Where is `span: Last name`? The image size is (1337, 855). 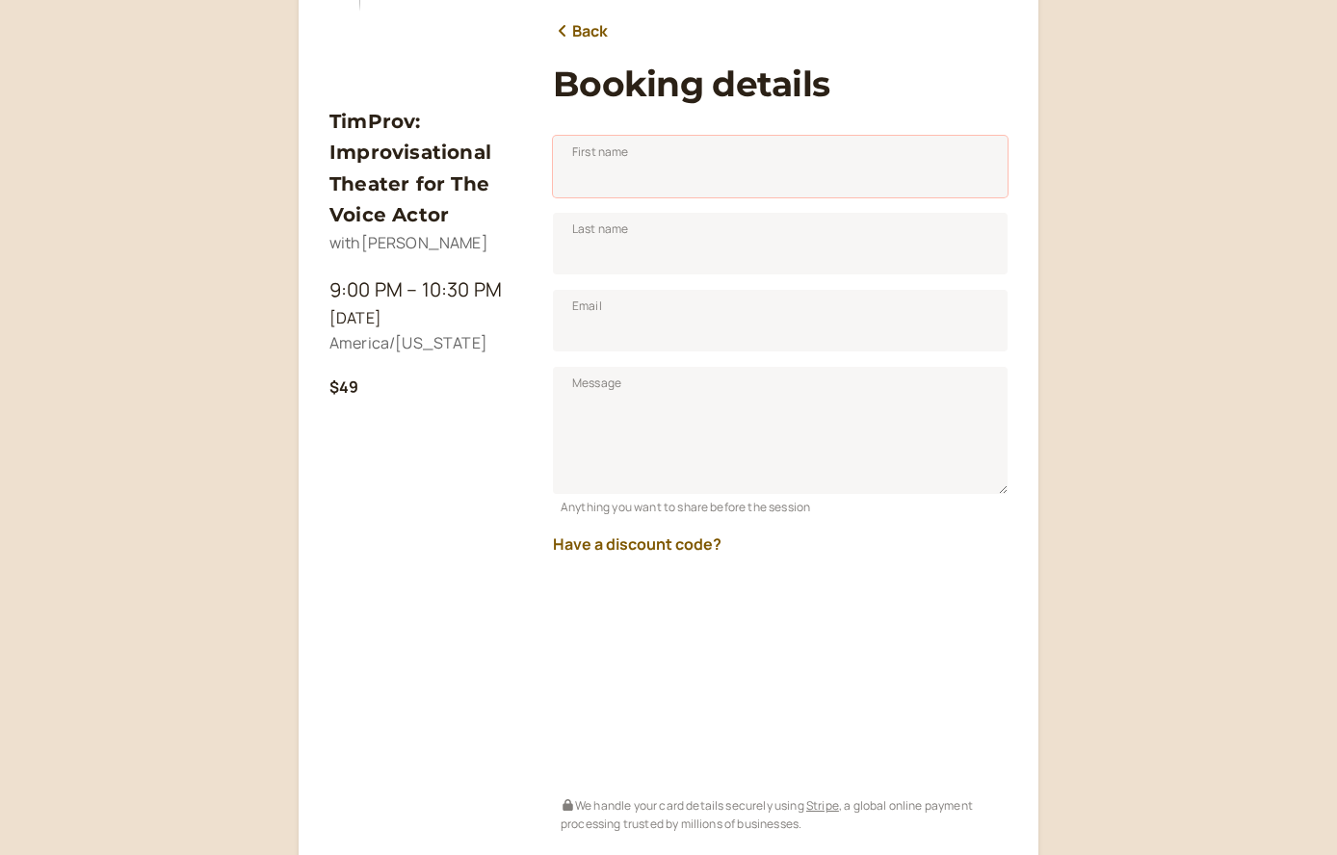
span: Last name is located at coordinates (600, 229).